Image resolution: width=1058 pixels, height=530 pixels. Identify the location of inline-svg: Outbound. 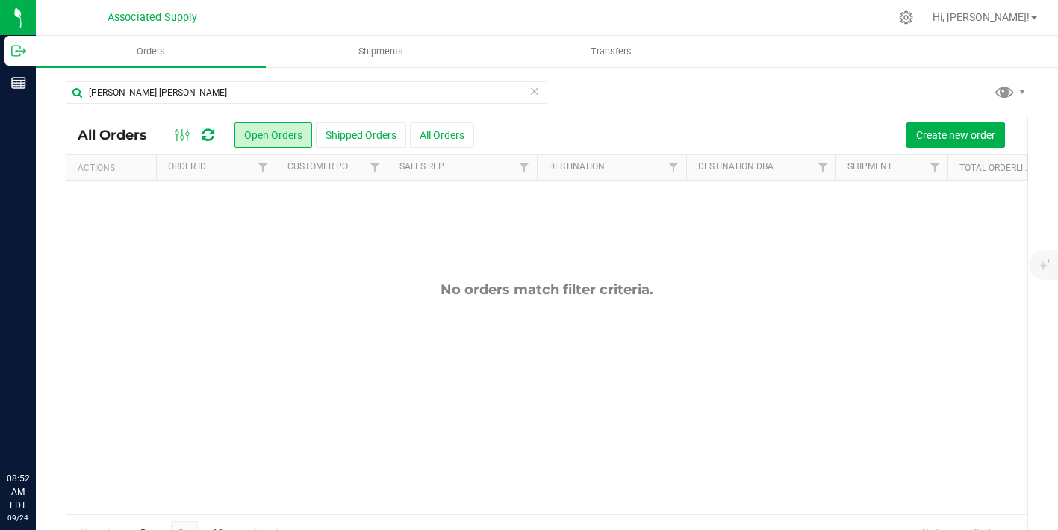
(19, 51).